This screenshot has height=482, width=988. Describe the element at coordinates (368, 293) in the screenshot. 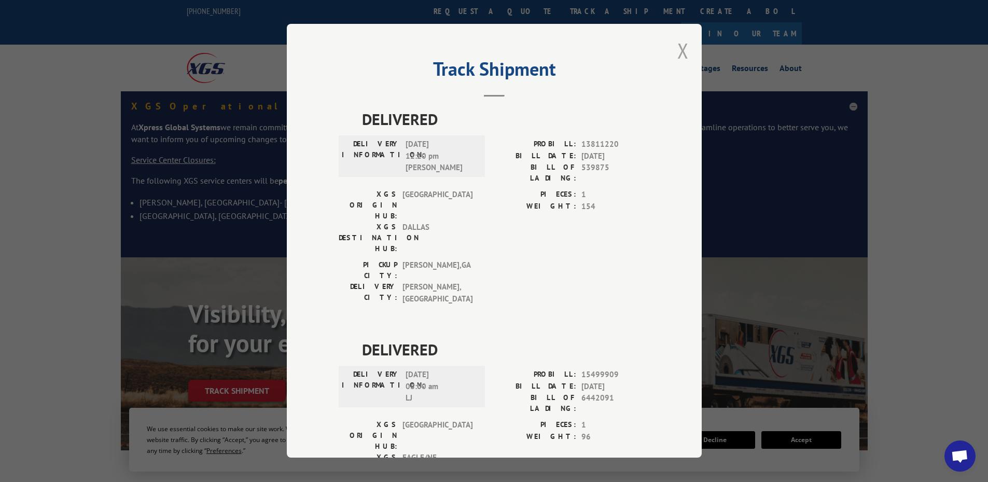

I see `label: DELIVERY CITY:` at that location.